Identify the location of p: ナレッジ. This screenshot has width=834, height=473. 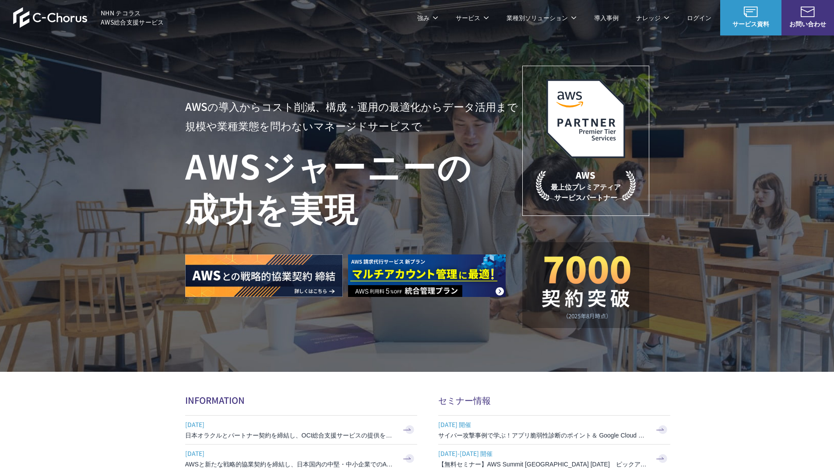
(653, 18).